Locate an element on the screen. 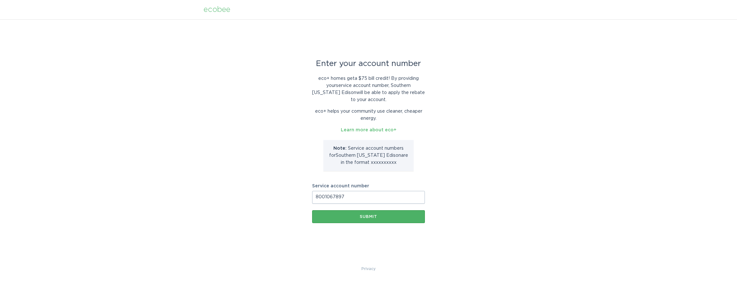 The width and height of the screenshot is (737, 282). a: Learn more about eco+ is located at coordinates (368, 130).